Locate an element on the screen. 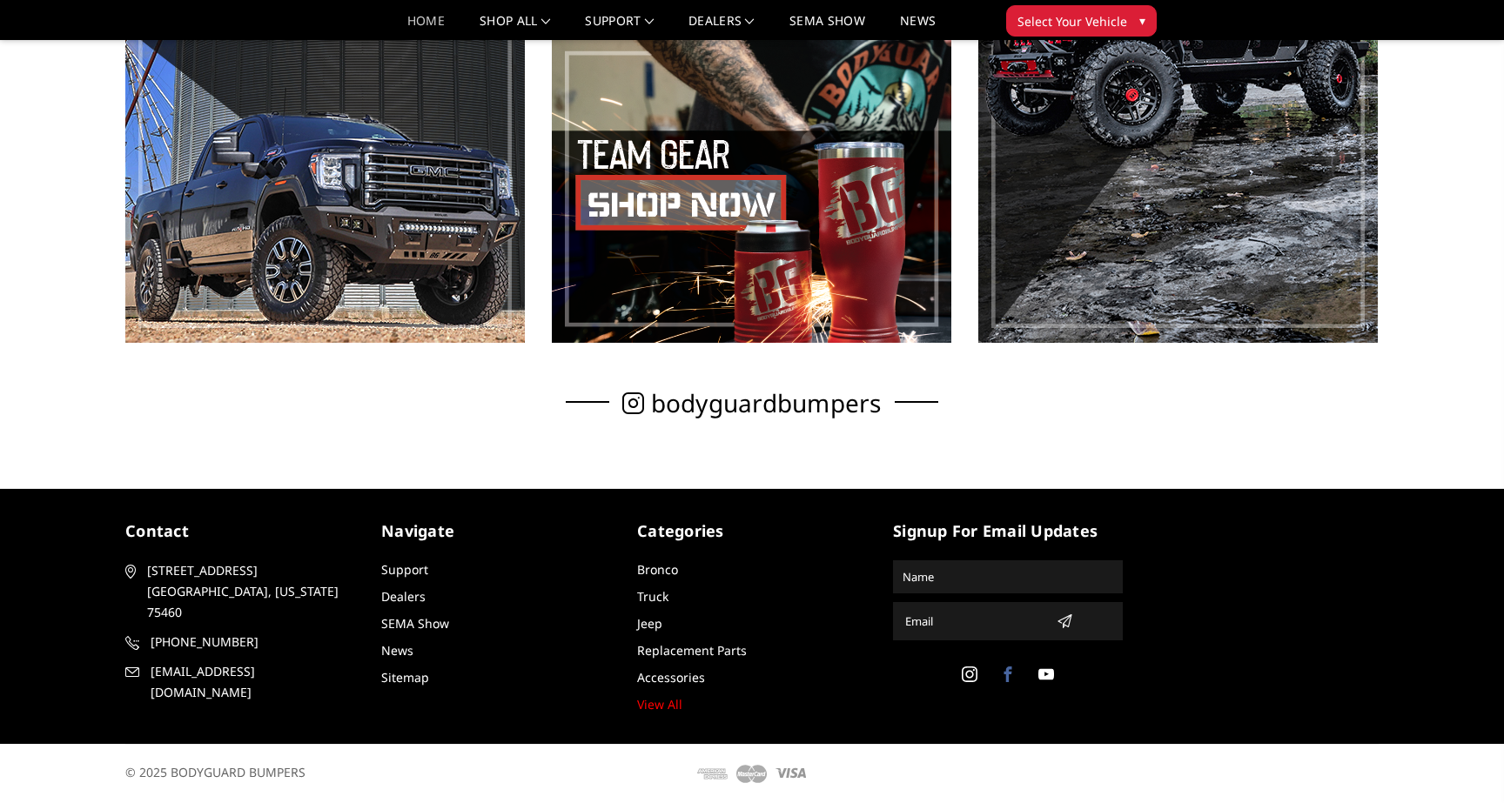 This screenshot has width=1504, height=803. h5: Categories is located at coordinates (752, 531).